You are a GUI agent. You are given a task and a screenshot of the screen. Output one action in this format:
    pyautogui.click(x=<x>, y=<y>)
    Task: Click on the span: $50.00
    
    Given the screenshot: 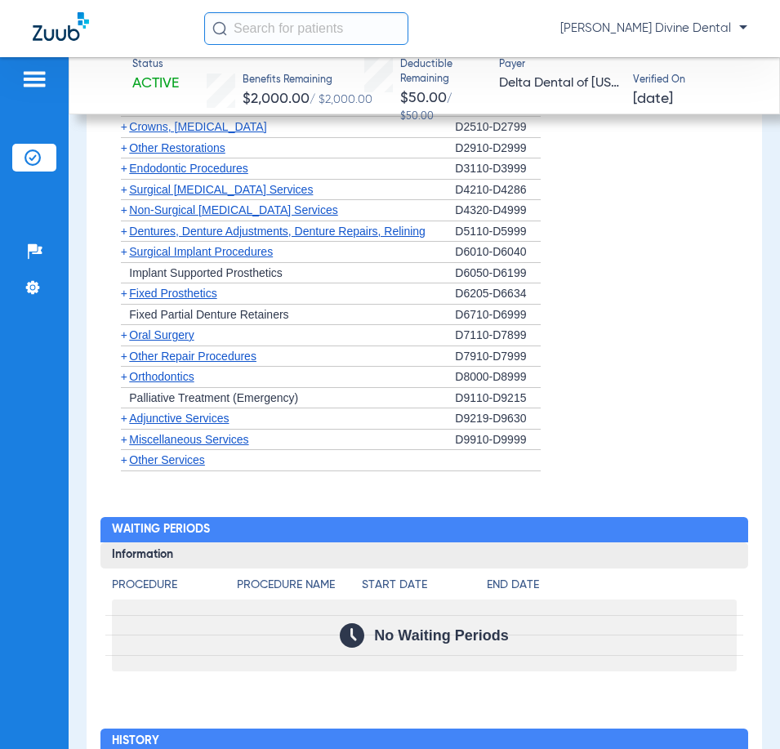 What is the action you would take?
    pyautogui.click(x=423, y=98)
    